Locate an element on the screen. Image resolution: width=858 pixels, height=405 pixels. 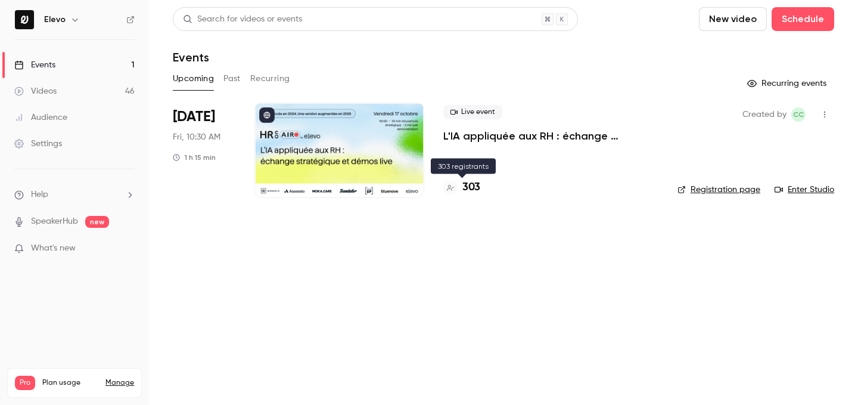
span: Plan usage is located at coordinates (70, 382).